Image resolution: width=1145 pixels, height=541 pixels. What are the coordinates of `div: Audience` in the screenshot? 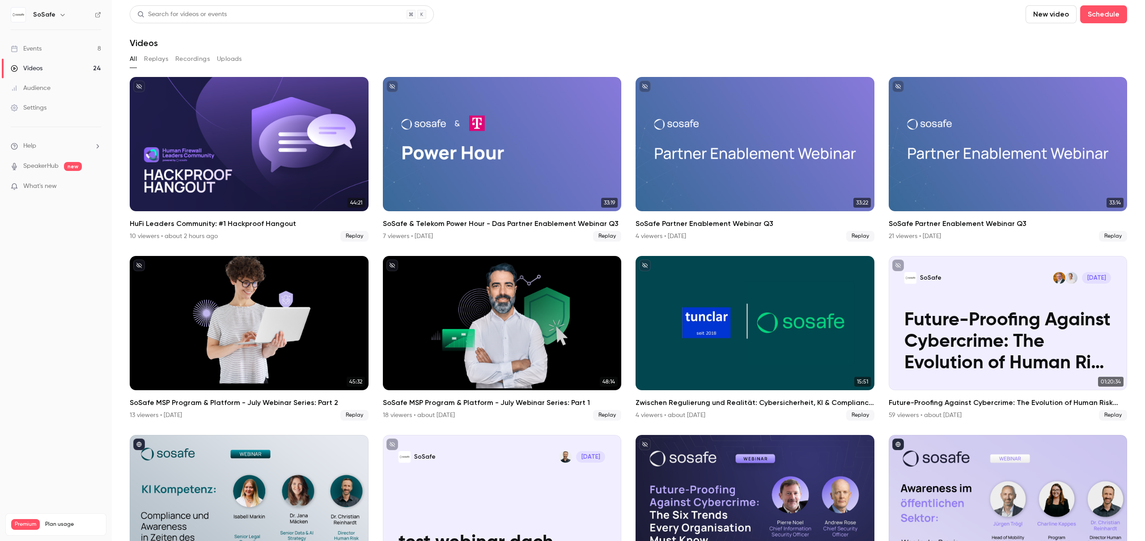 It's located at (30, 88).